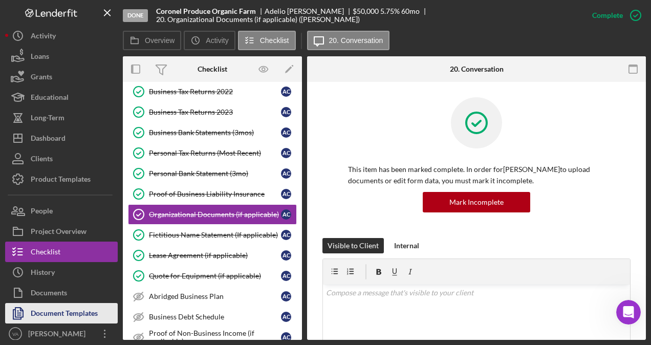 Image resolution: width=651 pixels, height=345 pixels. I want to click on button: People, so click(61, 211).